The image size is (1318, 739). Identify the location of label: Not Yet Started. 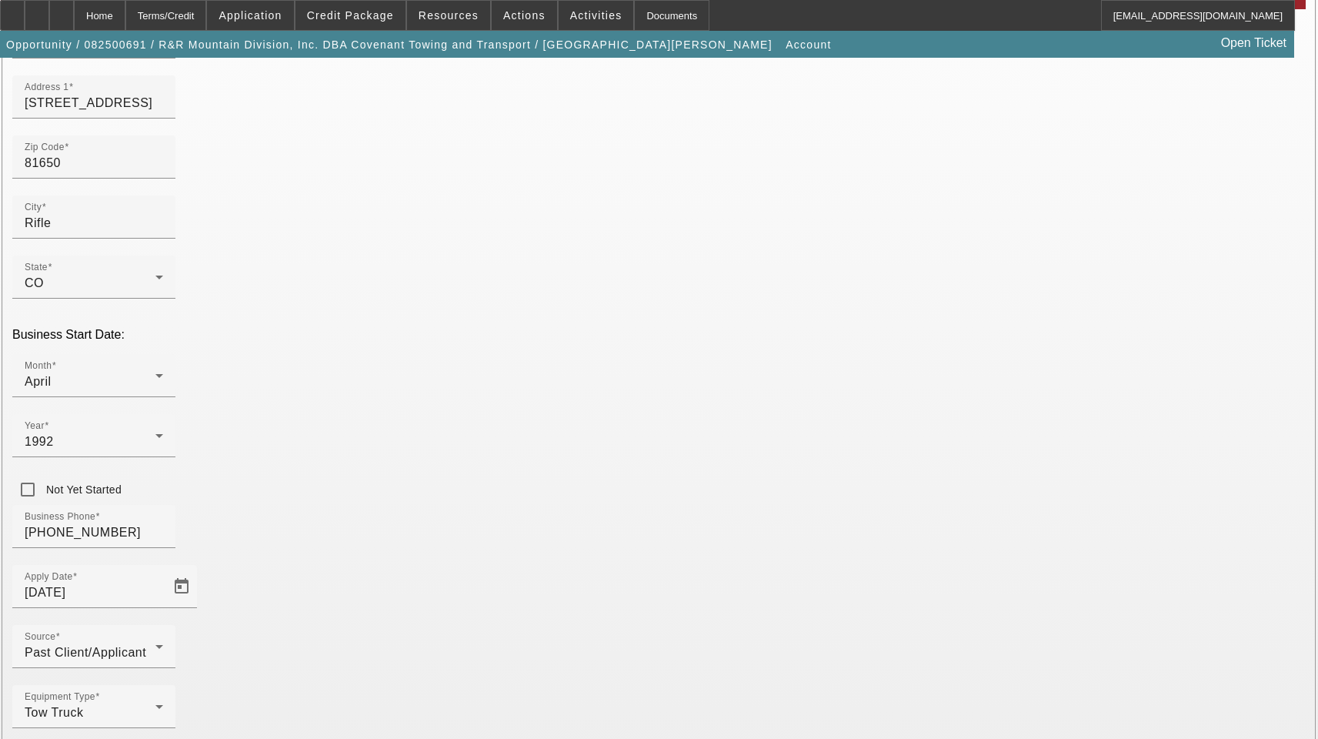
(82, 489).